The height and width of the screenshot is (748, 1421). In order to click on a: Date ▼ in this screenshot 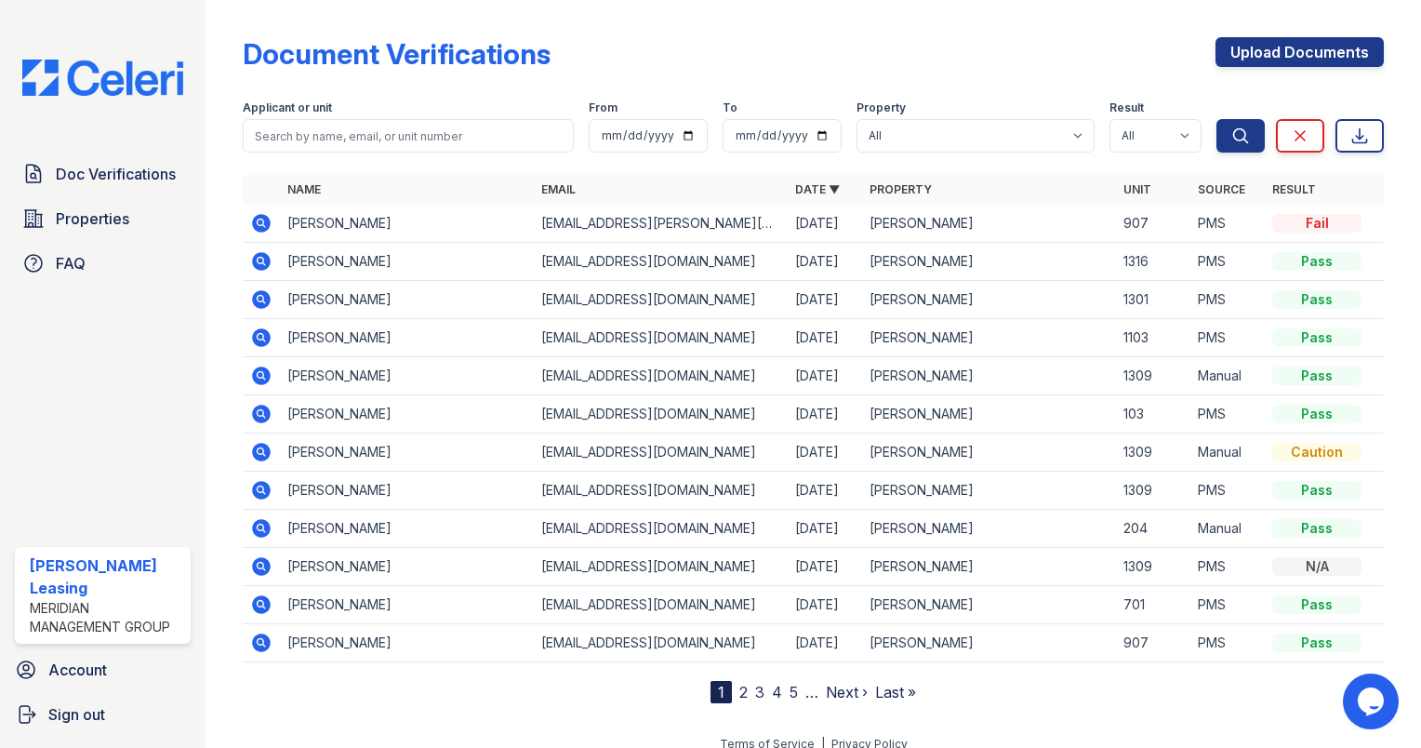, I will do `click(818, 189)`.